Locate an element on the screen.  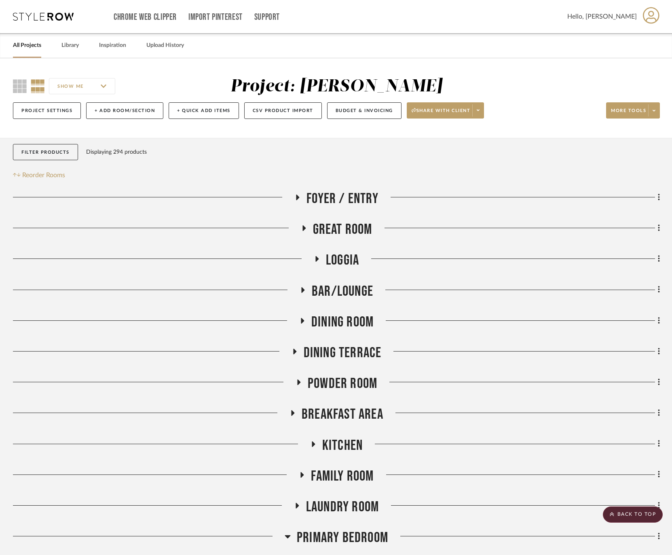
span: Dining Room is located at coordinates (342, 322).